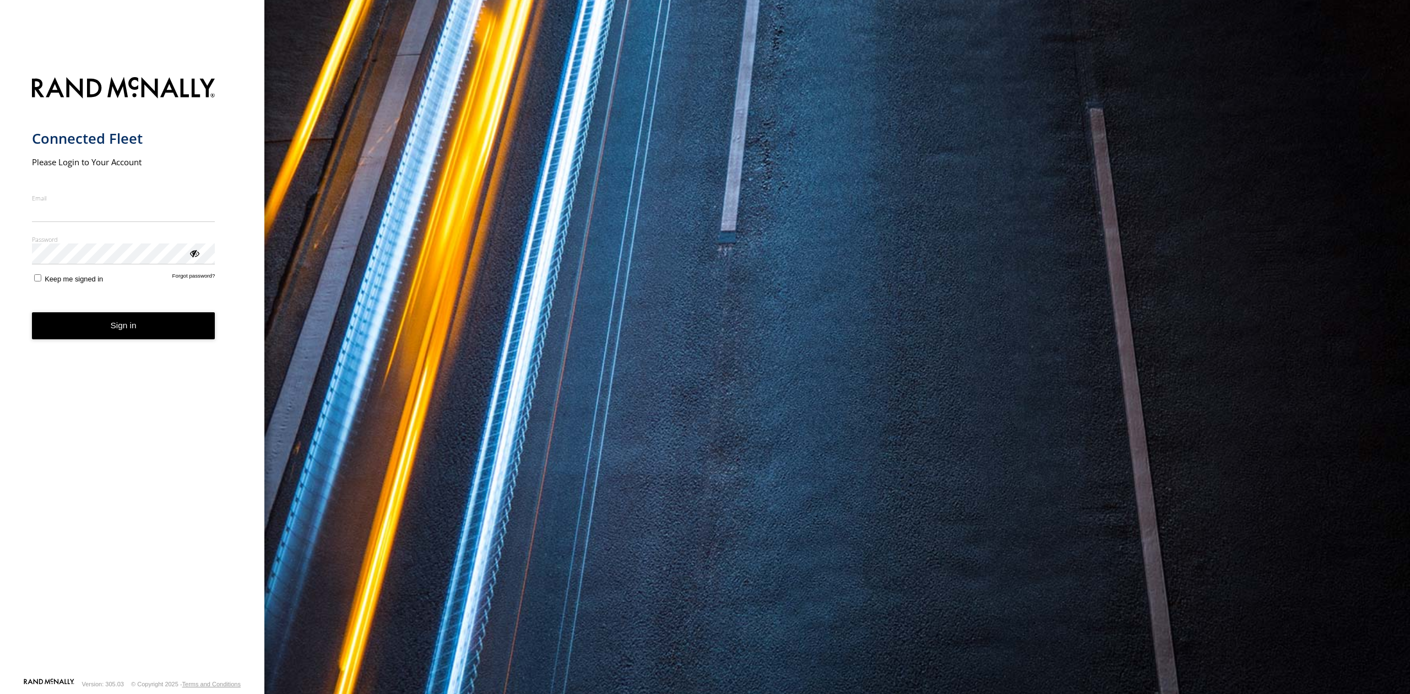 This screenshot has height=694, width=1410. What do you see at coordinates (132, 374) in the screenshot?
I see `form: main` at bounding box center [132, 374].